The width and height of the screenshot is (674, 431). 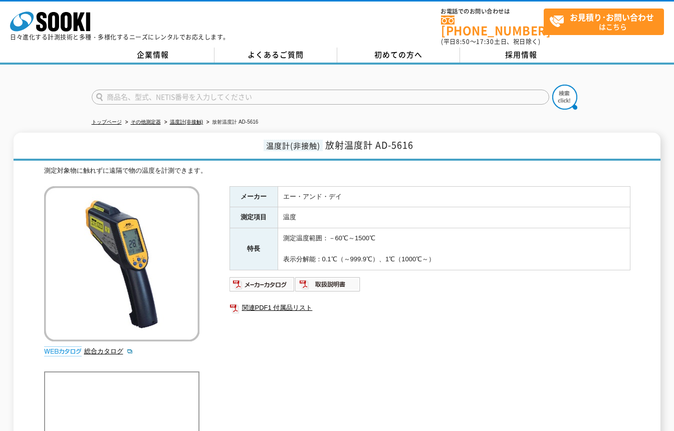 What do you see at coordinates (153, 55) in the screenshot?
I see `a: 企業情報` at bounding box center [153, 55].